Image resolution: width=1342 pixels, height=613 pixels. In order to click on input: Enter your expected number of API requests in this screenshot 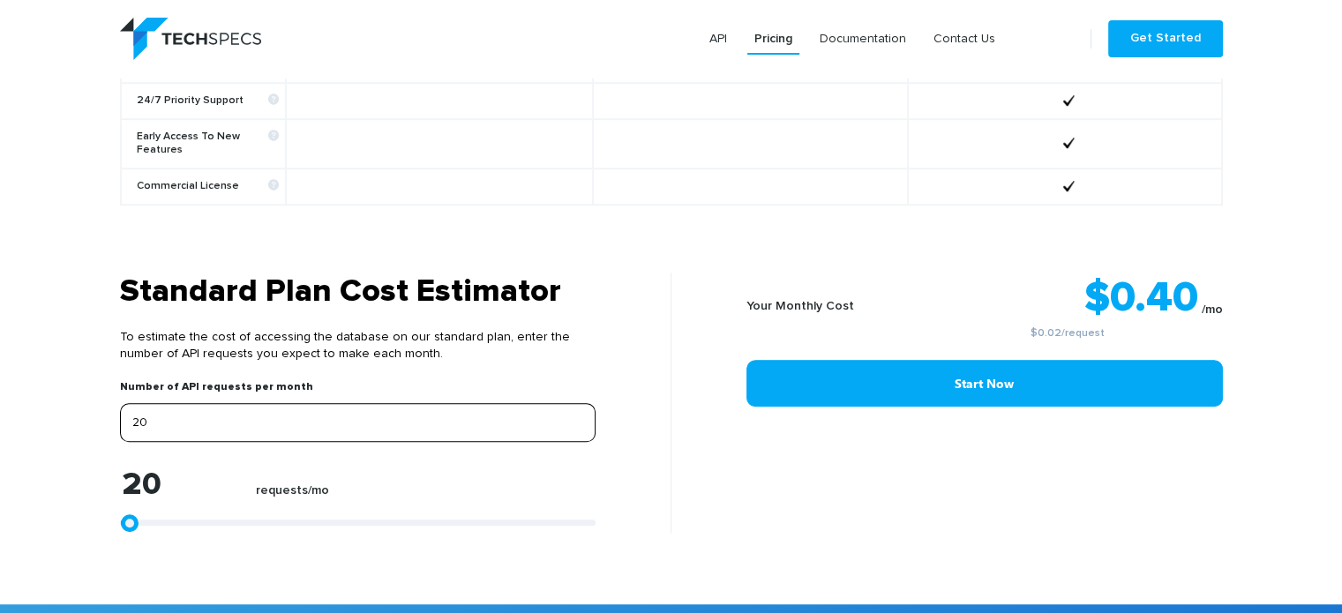, I will do `click(357, 423)`.